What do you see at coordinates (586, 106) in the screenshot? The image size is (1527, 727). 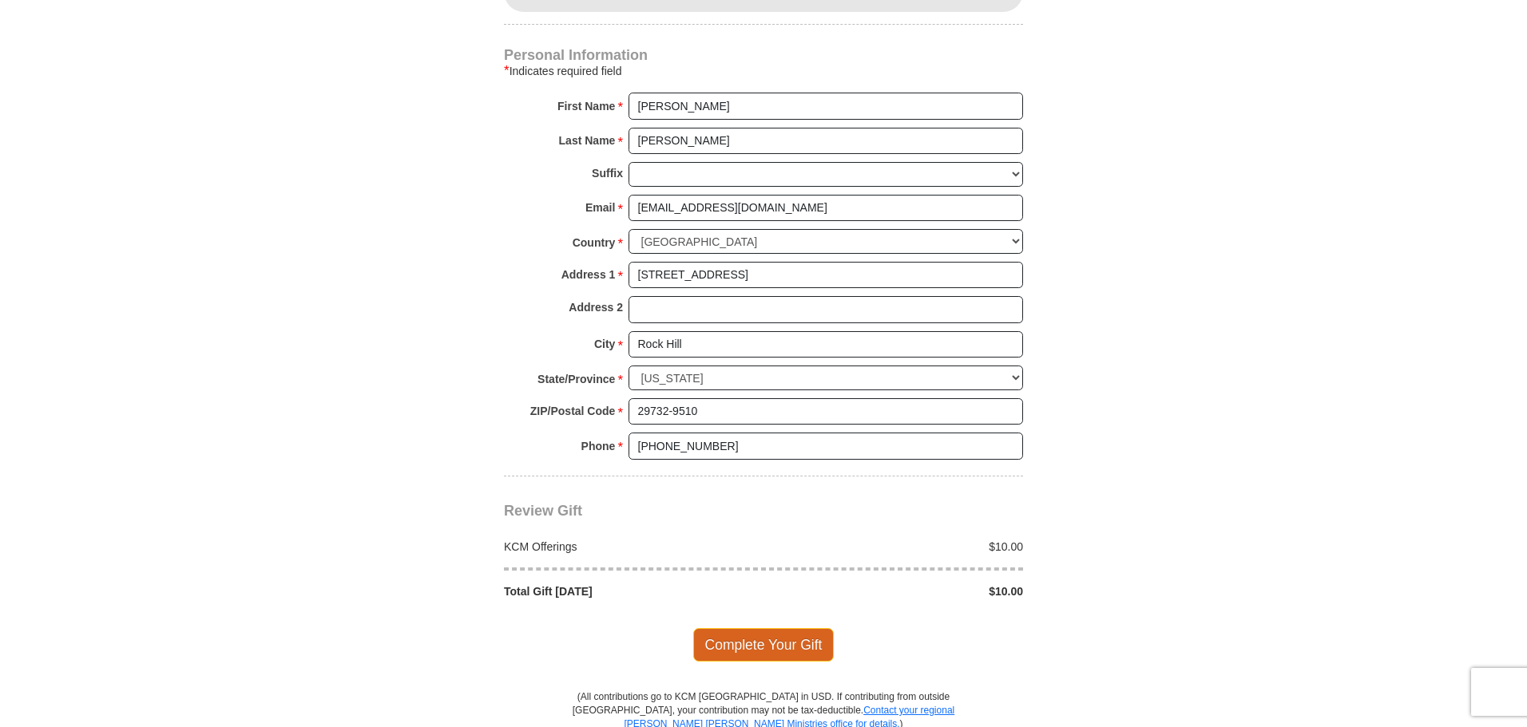 I see `strong: First Name` at bounding box center [586, 106].